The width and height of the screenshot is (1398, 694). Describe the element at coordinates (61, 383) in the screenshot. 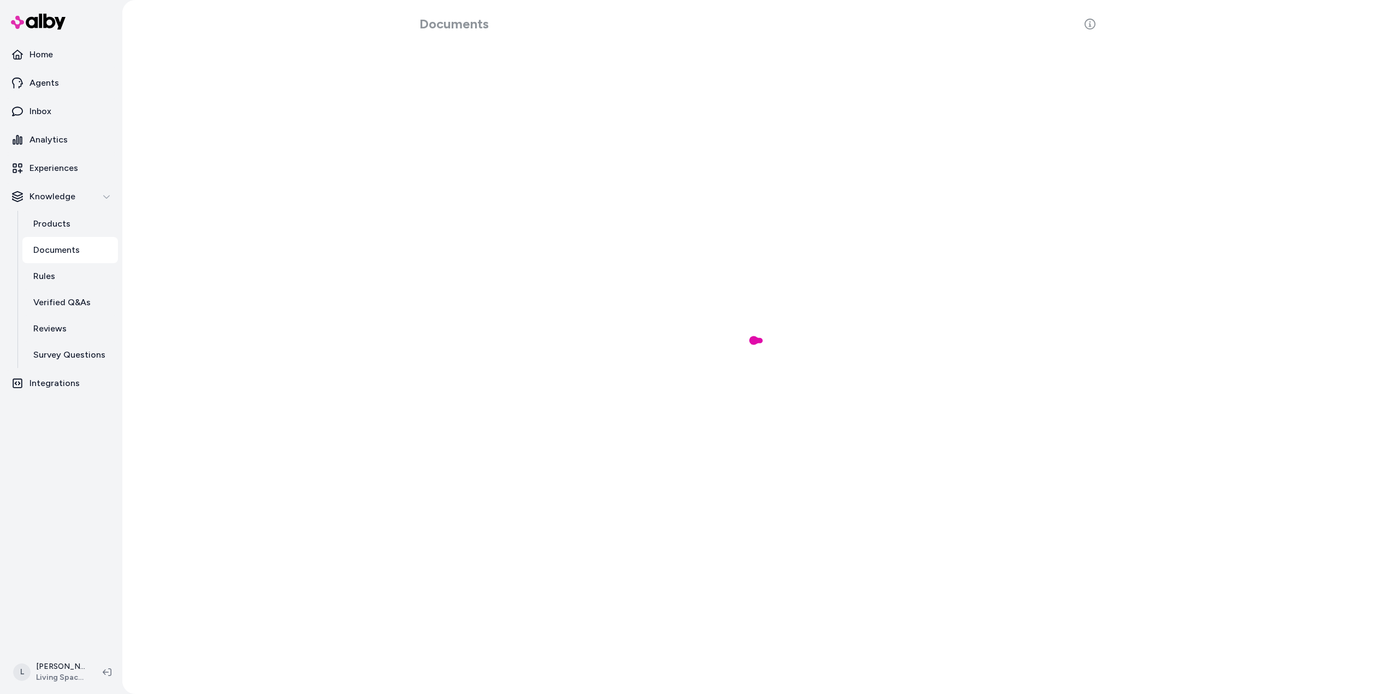

I see `a: Integrations` at that location.